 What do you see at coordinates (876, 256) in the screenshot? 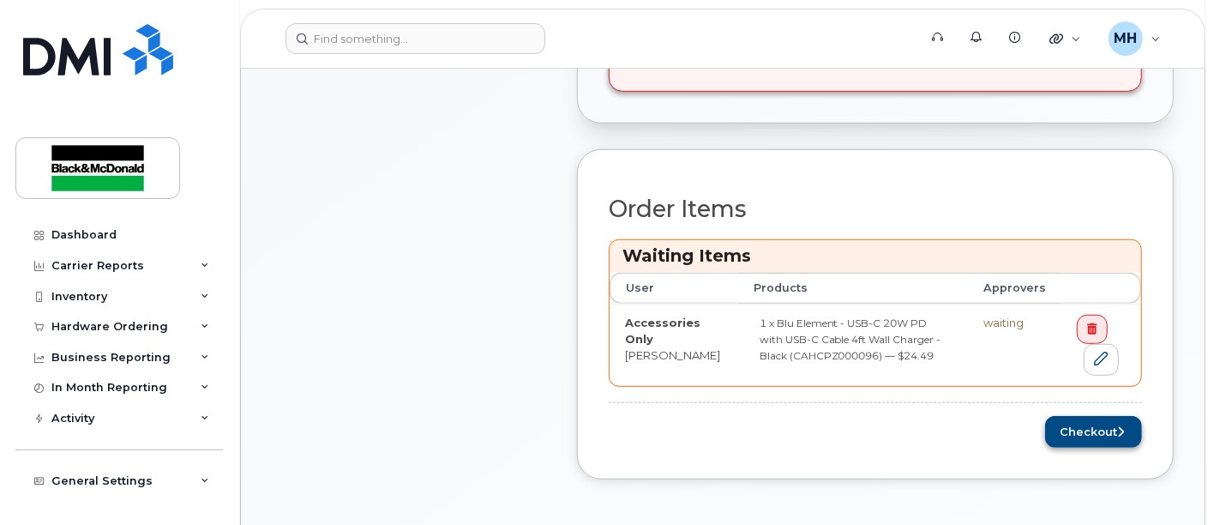
I see `h3: Waiting Items` at bounding box center [876, 256].